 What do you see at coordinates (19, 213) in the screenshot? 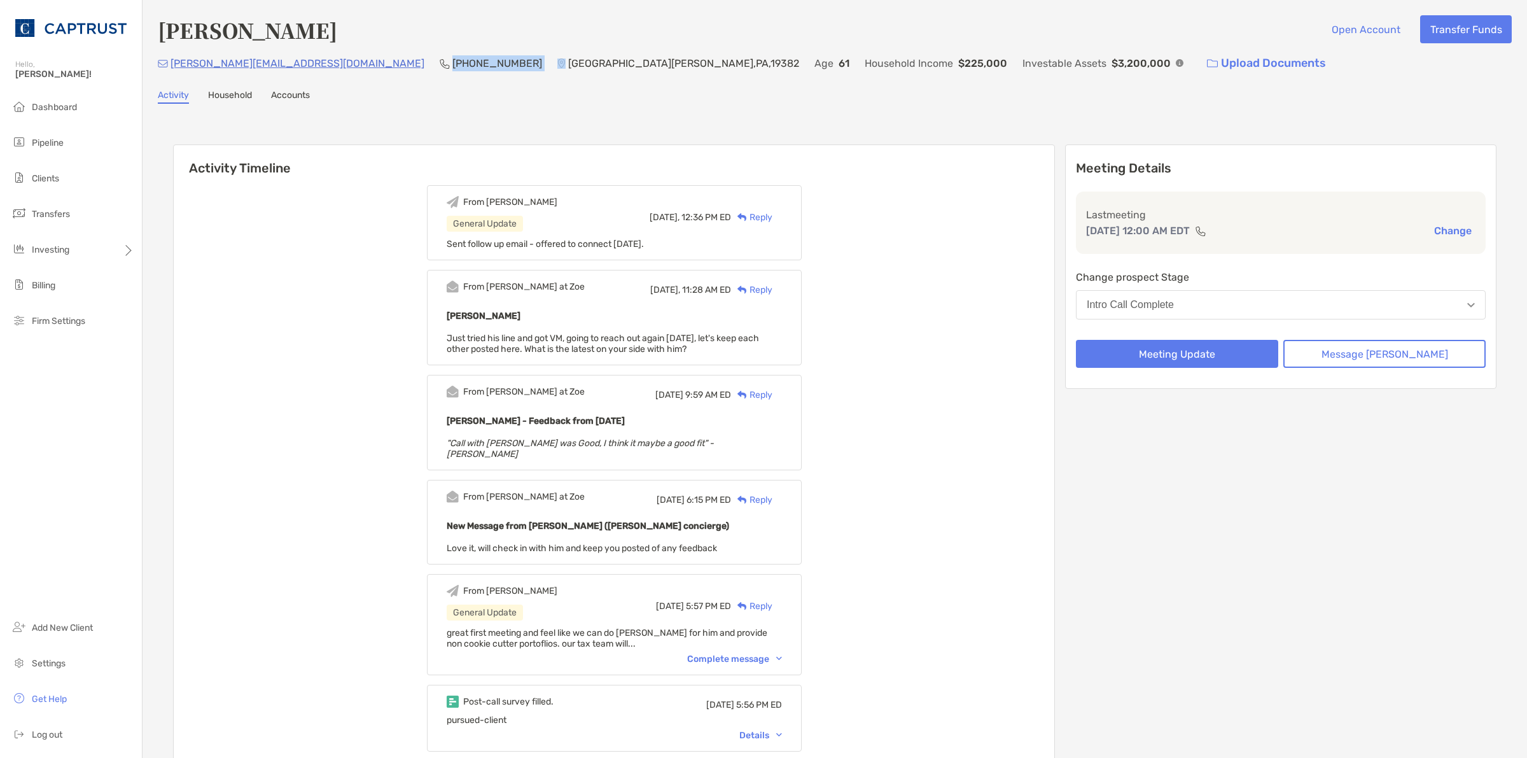
I see `img: transfers icon` at bounding box center [19, 213].